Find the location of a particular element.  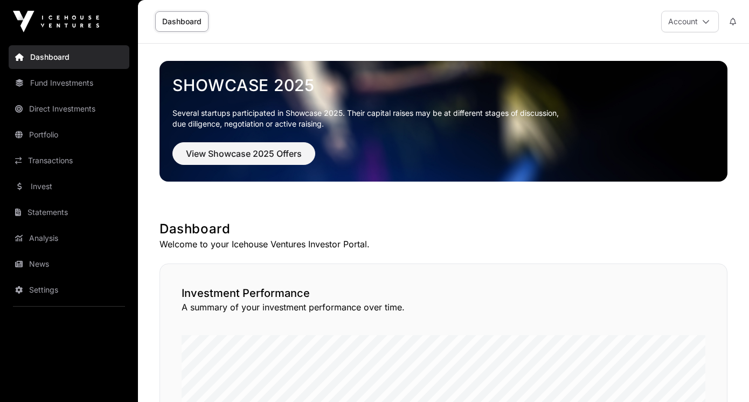

a: Direct Investments is located at coordinates (69, 109).